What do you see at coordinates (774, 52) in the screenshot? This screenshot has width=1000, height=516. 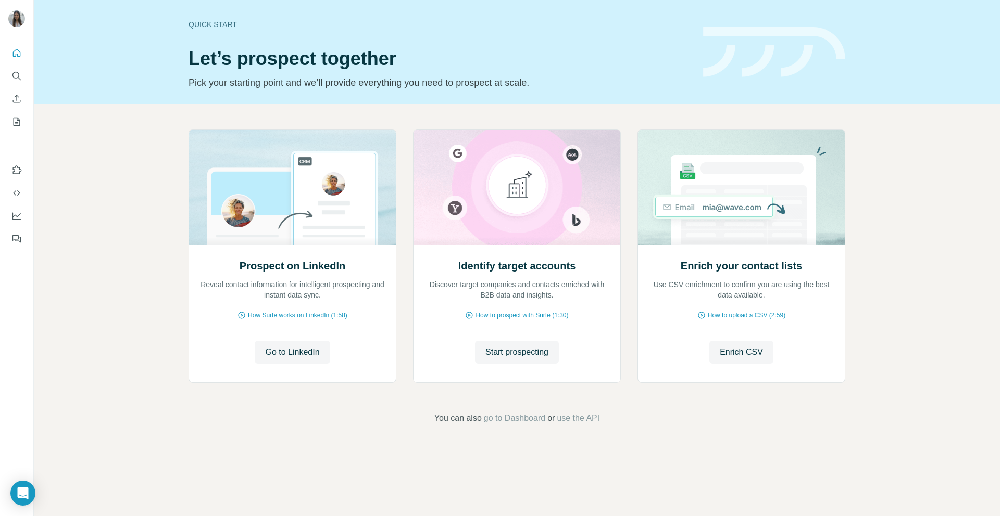 I see `img: banner` at bounding box center [774, 52].